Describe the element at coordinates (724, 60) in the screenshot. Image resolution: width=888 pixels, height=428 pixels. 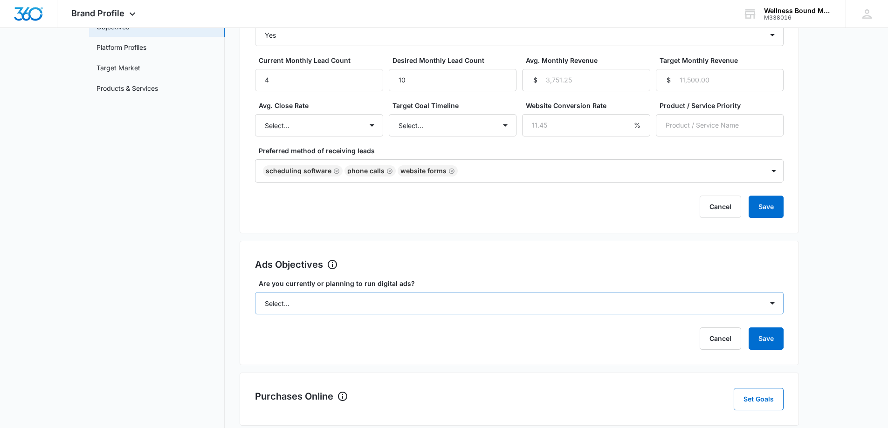
I see `label: Target Monthly Revenue` at that location.